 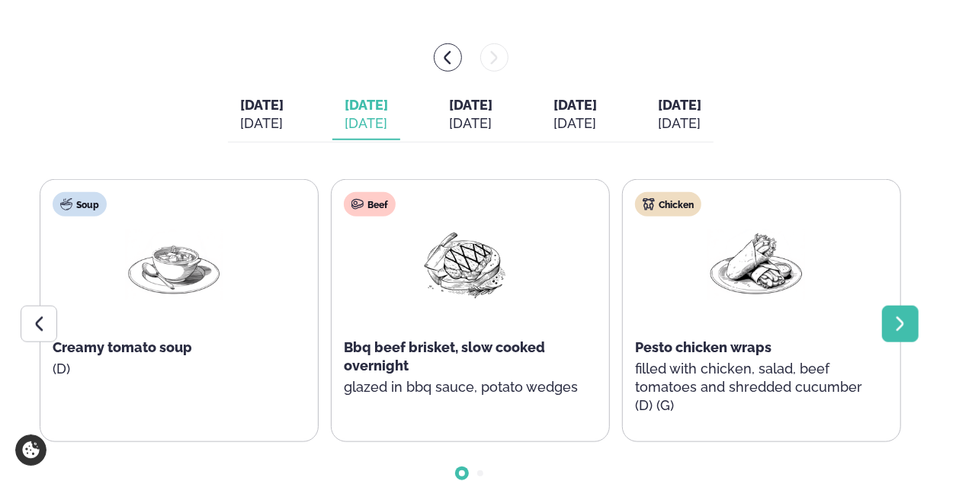 What do you see at coordinates (31, 450) in the screenshot?
I see `a: Cookie settings` at bounding box center [31, 450].